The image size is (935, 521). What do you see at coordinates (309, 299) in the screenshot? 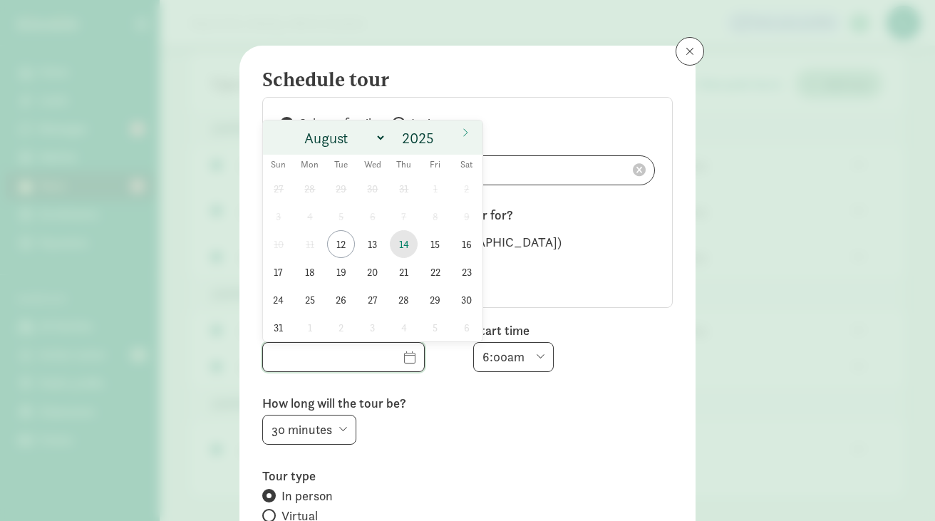
I see `span: August 25, 2025` at bounding box center [309, 299].